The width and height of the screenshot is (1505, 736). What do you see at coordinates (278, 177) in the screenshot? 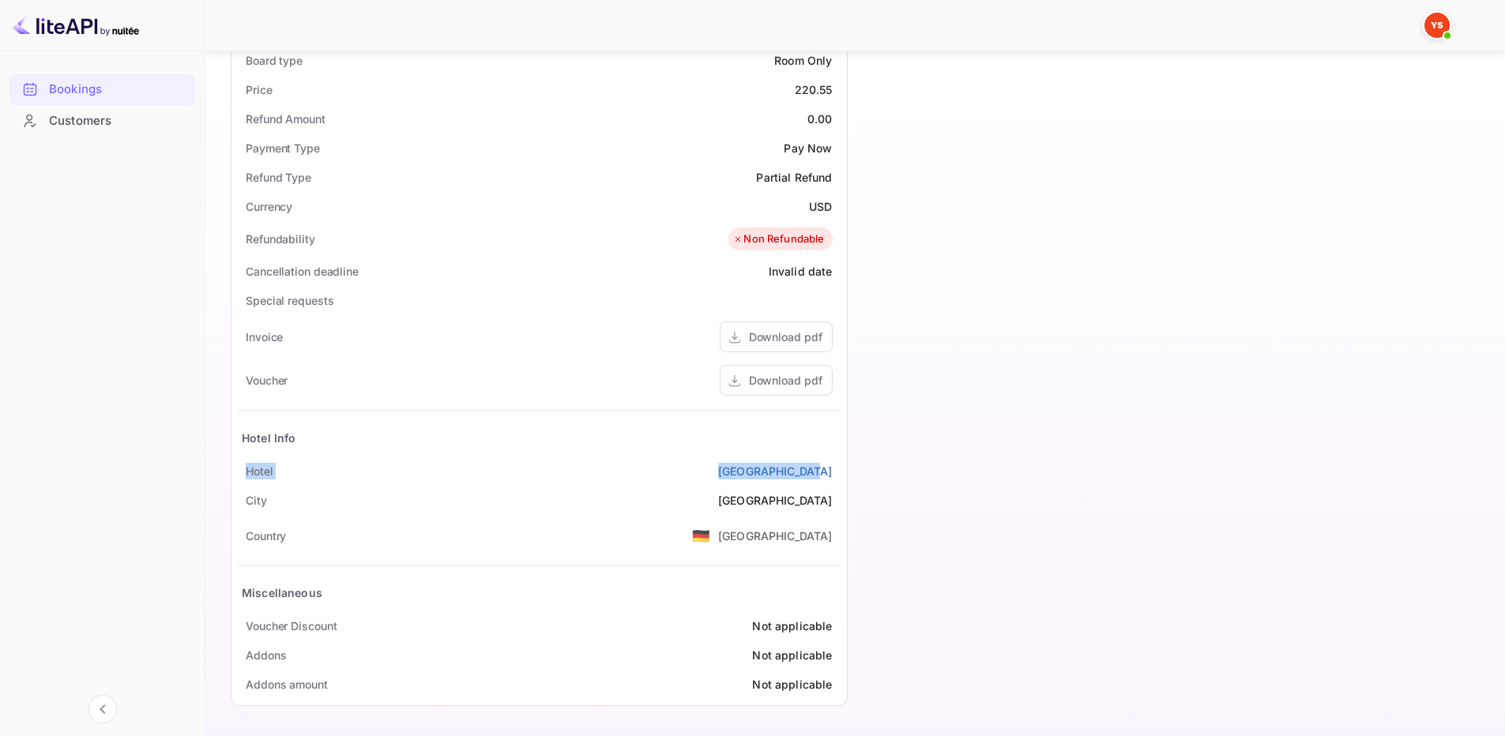
I see `div: Refund Type` at bounding box center [278, 177].